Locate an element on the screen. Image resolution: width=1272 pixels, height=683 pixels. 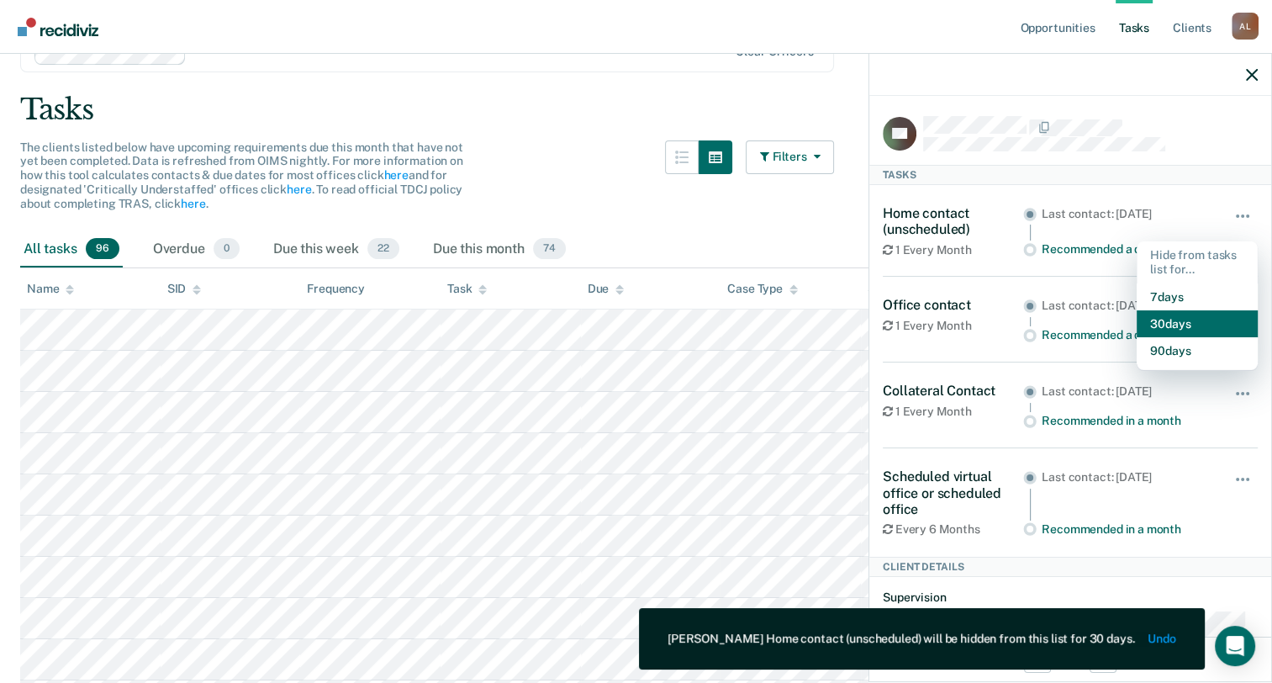
div: Client Details is located at coordinates (1070, 567).